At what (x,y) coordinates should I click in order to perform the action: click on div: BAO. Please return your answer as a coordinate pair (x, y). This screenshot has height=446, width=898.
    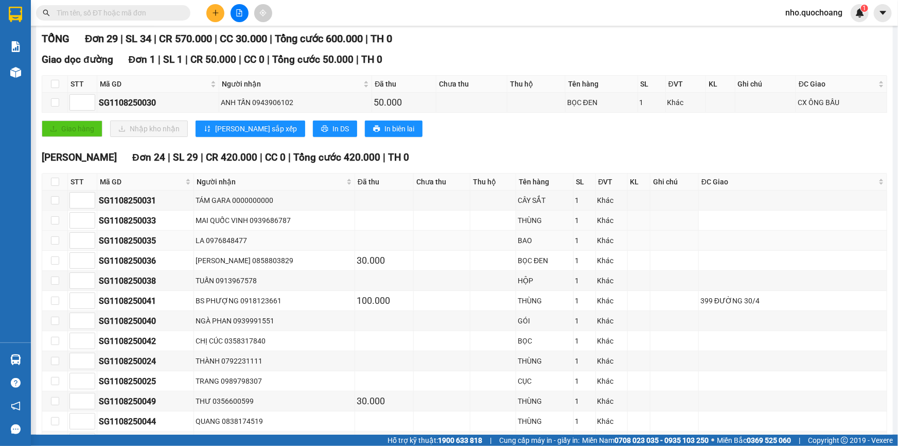
    Looking at the image, I should click on (545, 240).